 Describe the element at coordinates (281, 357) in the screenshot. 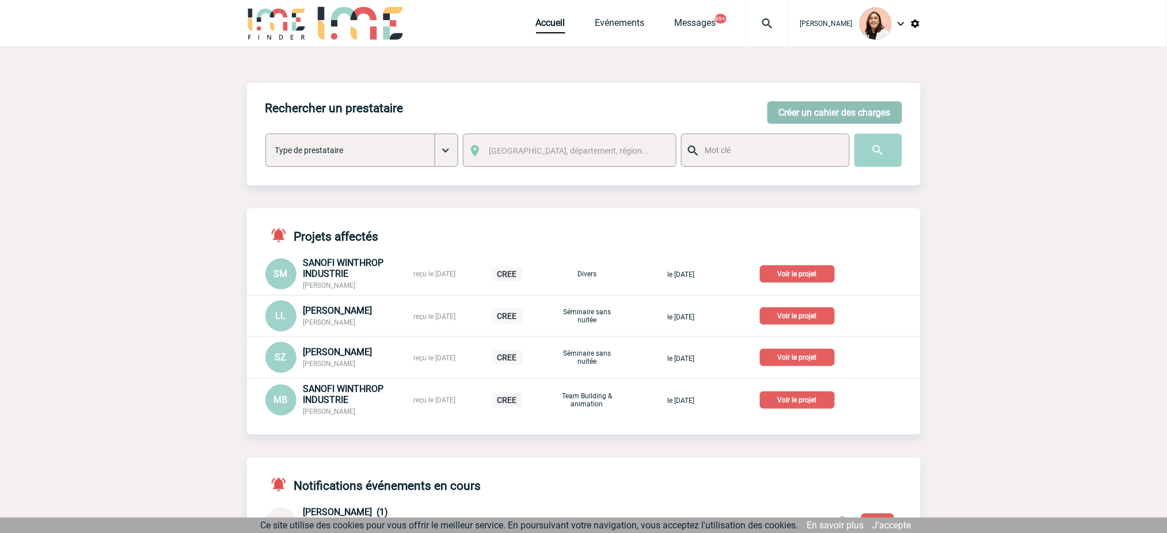

I see `span: SZ` at that location.